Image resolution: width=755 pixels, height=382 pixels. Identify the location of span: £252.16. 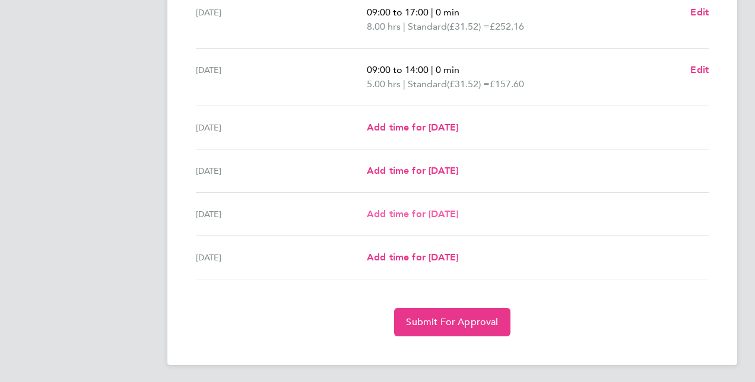
(507, 26).